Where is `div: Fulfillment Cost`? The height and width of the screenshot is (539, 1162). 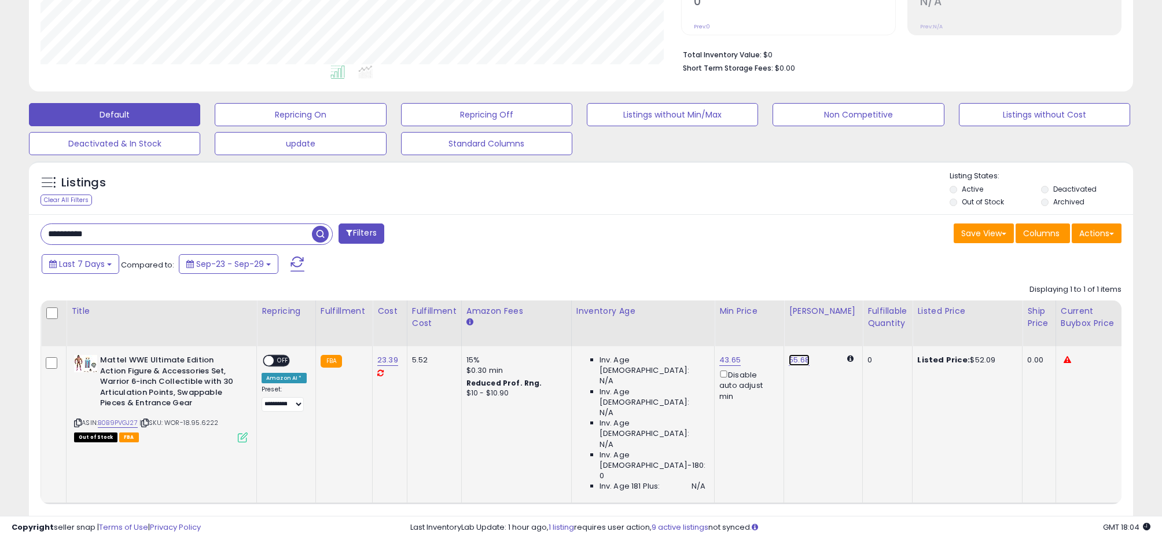 div: Fulfillment Cost is located at coordinates (434, 317).